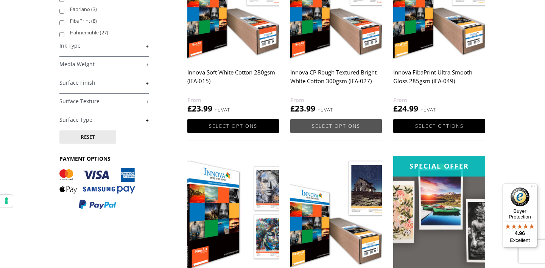 Image resolution: width=545 pixels, height=268 pixels. I want to click on h3: PAYMENT OPTIONS, so click(104, 159).